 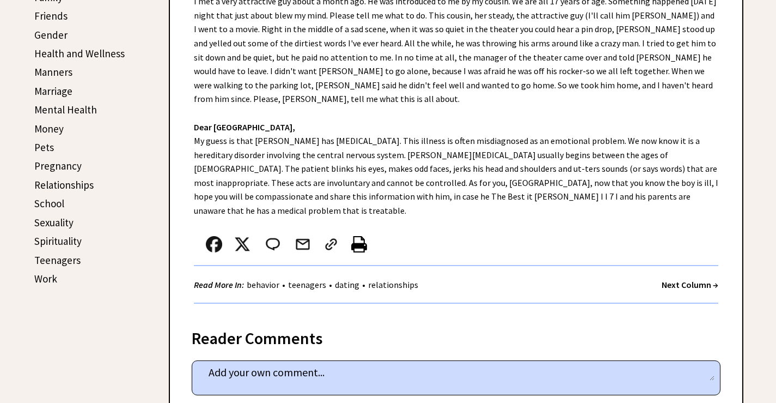 I want to click on a: behavior, so click(x=263, y=284).